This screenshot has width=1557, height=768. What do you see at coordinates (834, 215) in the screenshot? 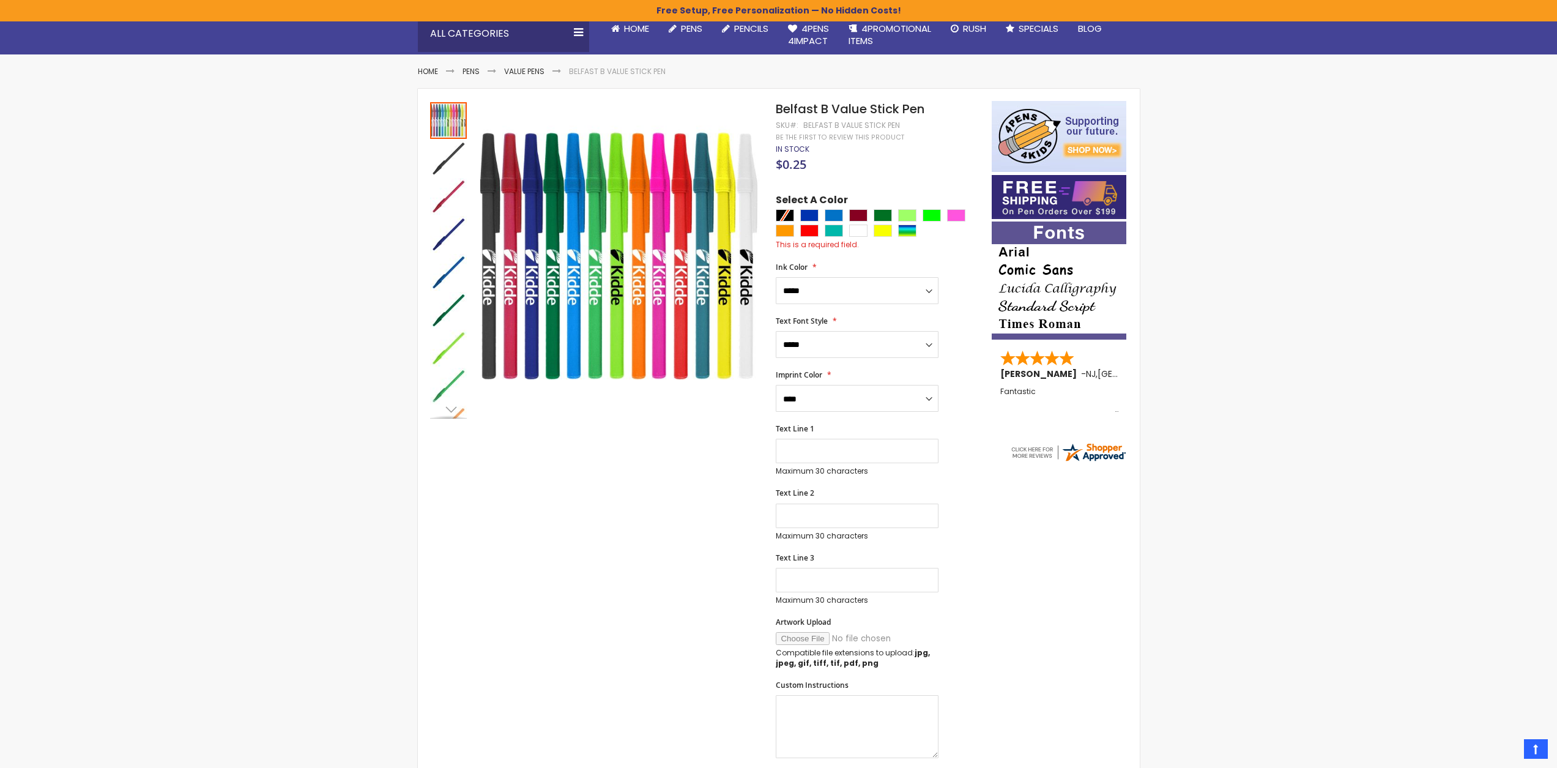
I see `div: Blue Light` at bounding box center [834, 215].